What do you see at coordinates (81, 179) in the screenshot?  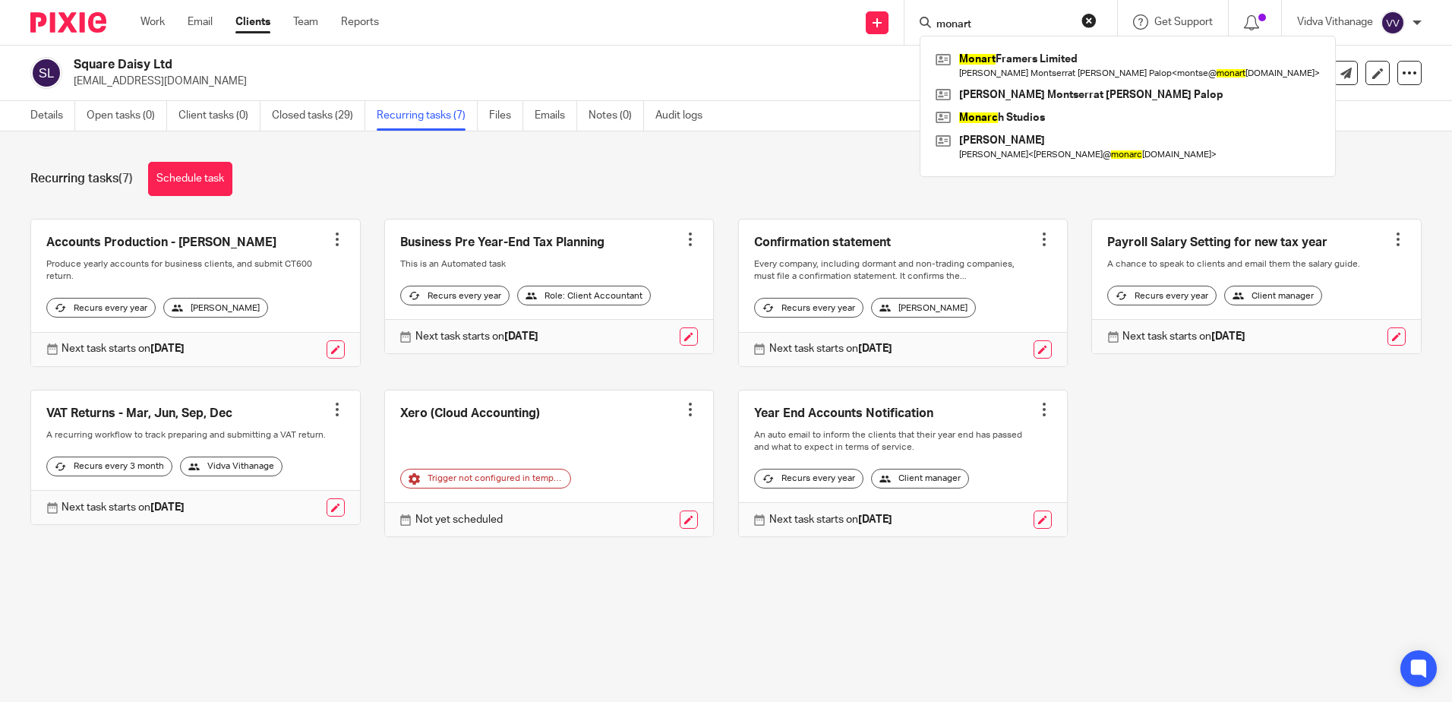 I see `h1: Recurring tasks` at bounding box center [81, 179].